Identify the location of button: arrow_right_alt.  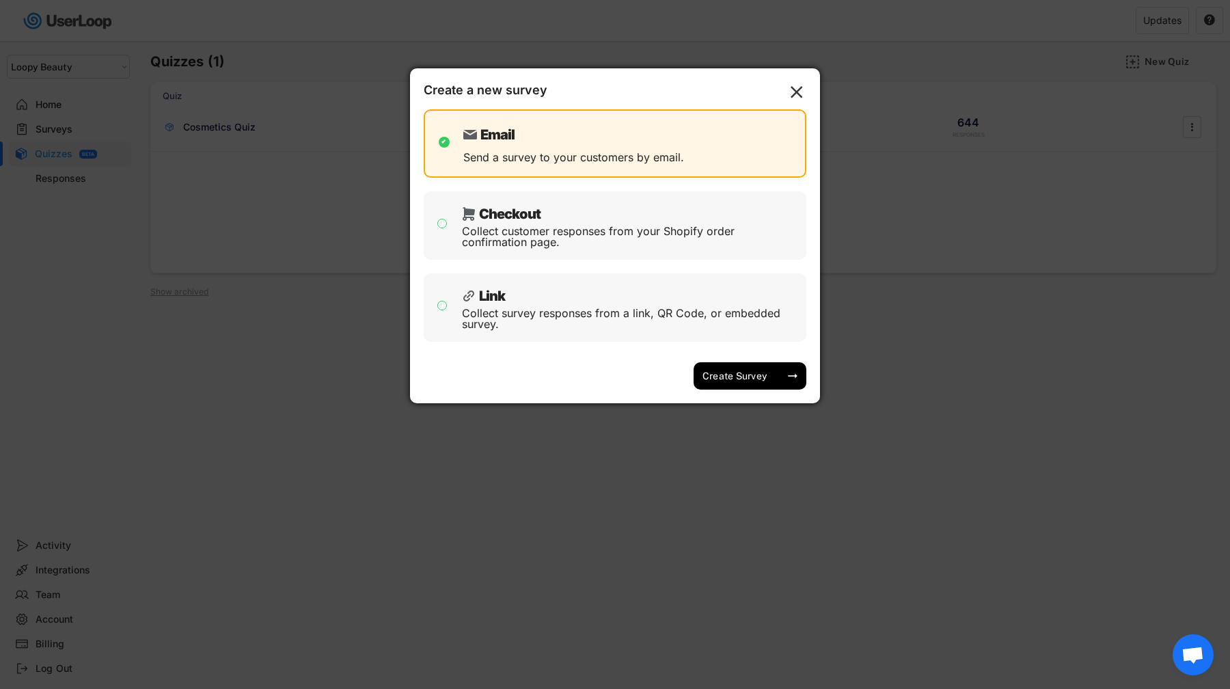
(793, 376).